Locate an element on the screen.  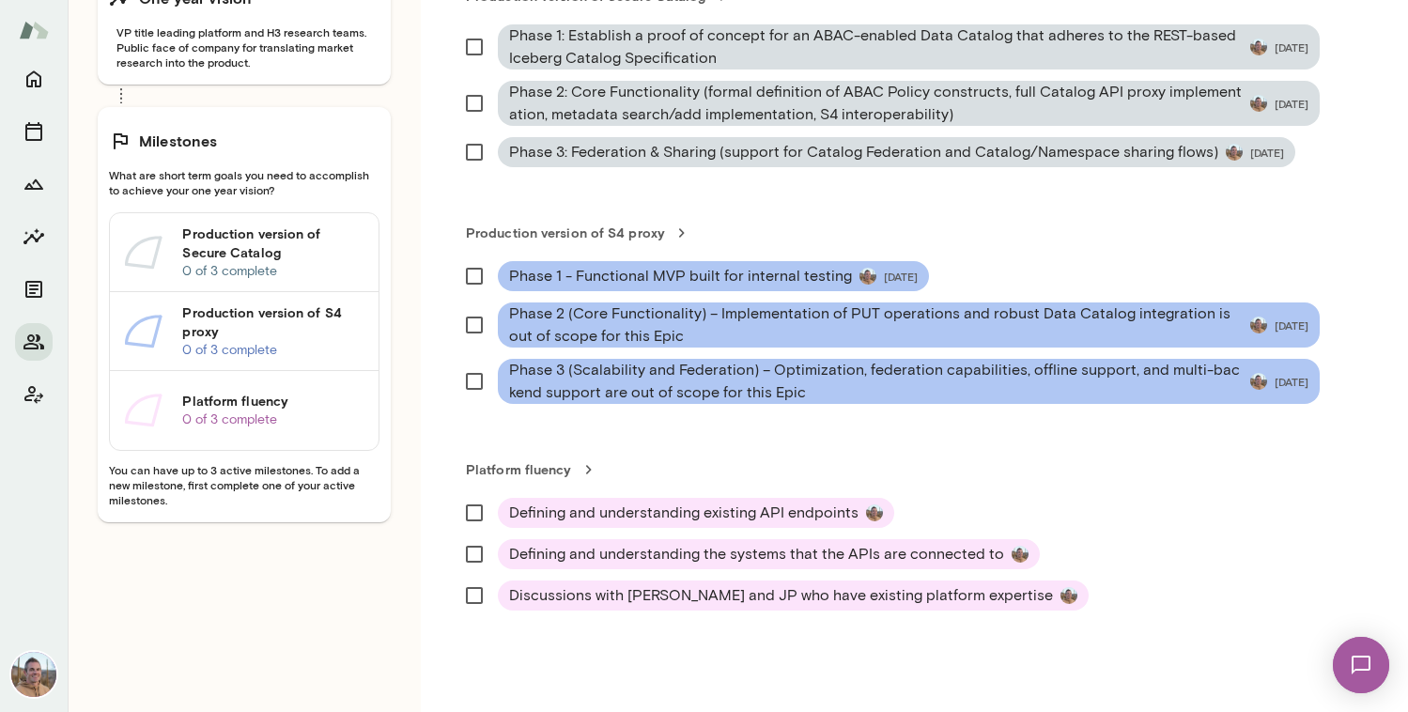
h6: Production version of S4 proxy is located at coordinates (272, 322).